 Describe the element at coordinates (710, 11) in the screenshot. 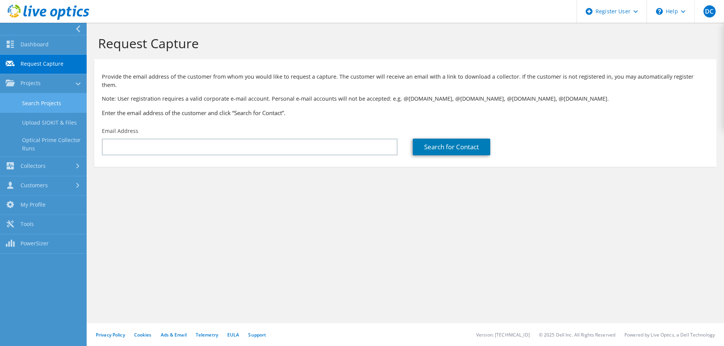

I see `span: DC` at that location.